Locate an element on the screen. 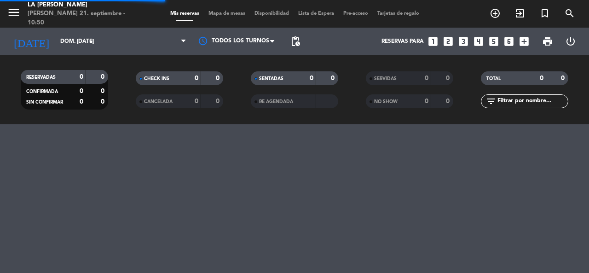 Image resolution: width=589 pixels, height=273 pixels. i: exit_to_app is located at coordinates (520, 13).